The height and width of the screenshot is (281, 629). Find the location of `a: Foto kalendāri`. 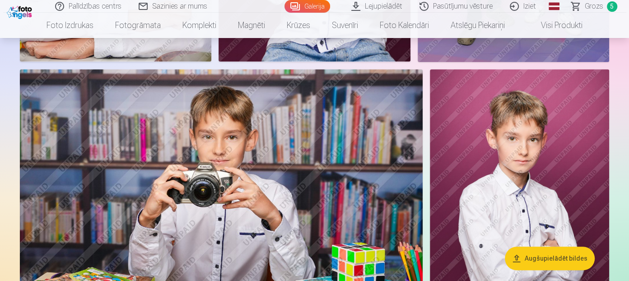

a: Foto kalendāri is located at coordinates (404, 25).